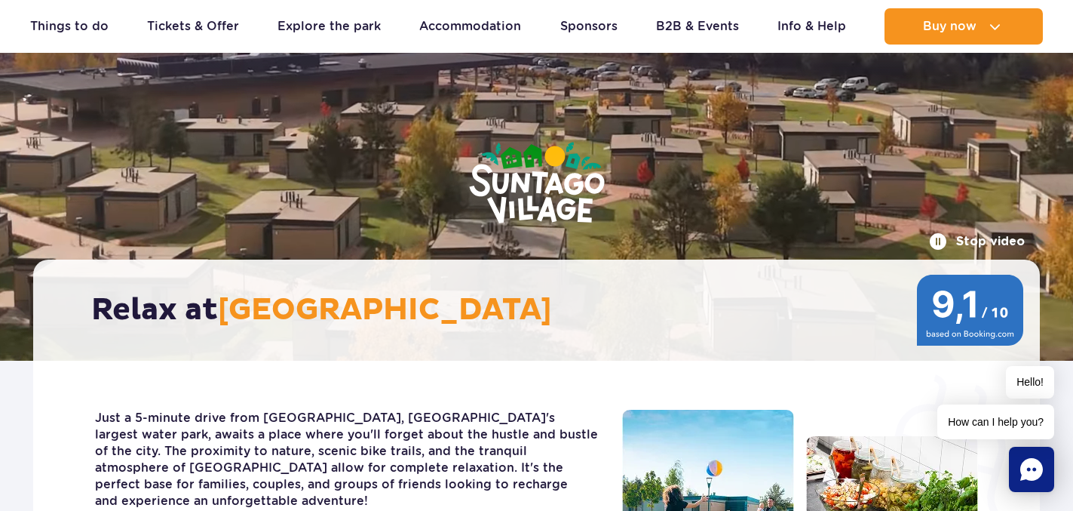 The image size is (1073, 511). What do you see at coordinates (964, 26) in the screenshot?
I see `button: Buy now` at bounding box center [964, 26].